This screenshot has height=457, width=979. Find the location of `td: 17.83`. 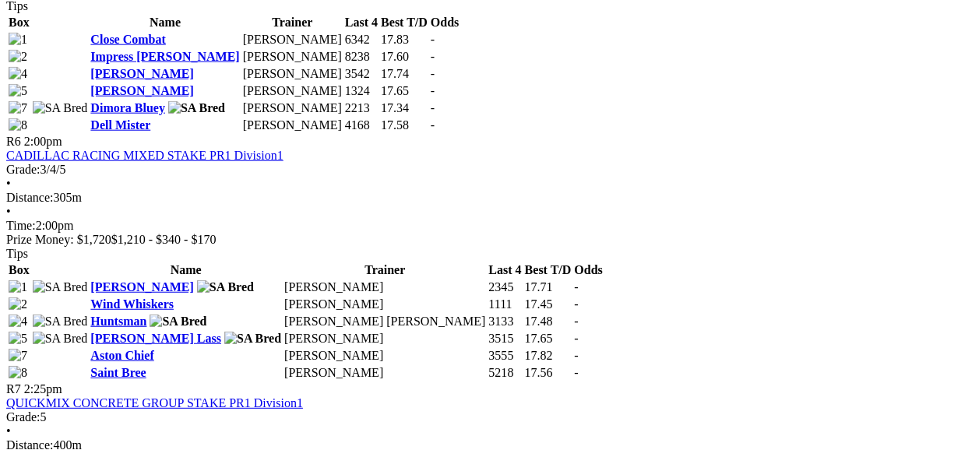

td: 17.83 is located at coordinates (404, 40).